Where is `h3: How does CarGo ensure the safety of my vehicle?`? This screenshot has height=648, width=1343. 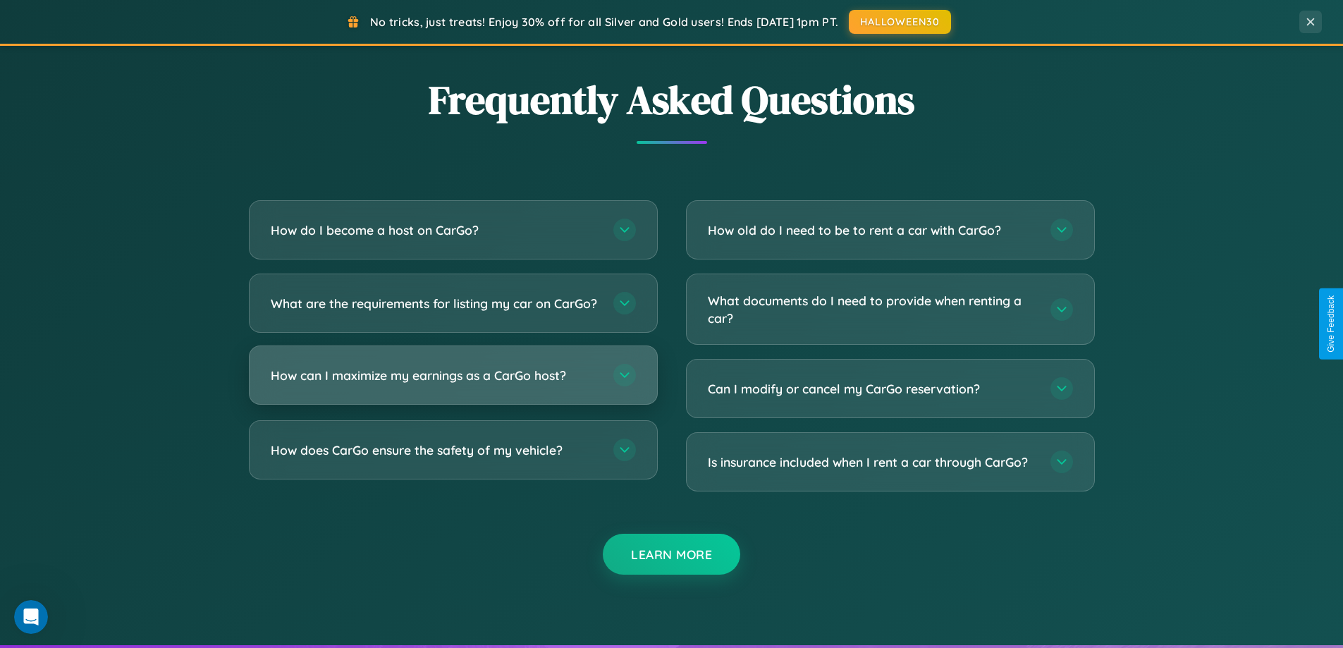 h3: How does CarGo ensure the safety of my vehicle? is located at coordinates (435, 450).